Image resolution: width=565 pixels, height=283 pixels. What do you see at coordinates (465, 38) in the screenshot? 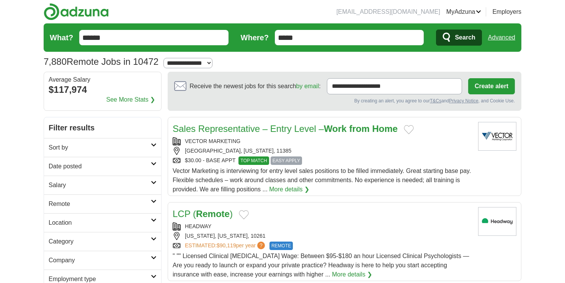
I see `span: Search` at bounding box center [465, 38].